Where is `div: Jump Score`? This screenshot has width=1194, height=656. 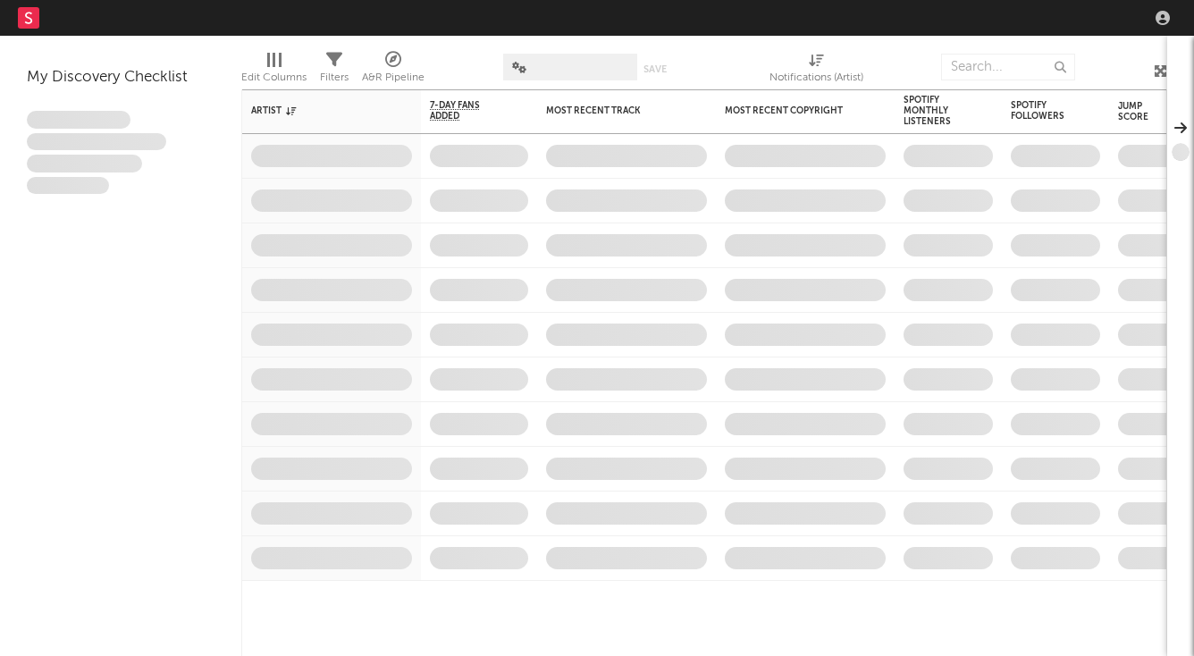 div: Jump Score is located at coordinates (1140, 112).